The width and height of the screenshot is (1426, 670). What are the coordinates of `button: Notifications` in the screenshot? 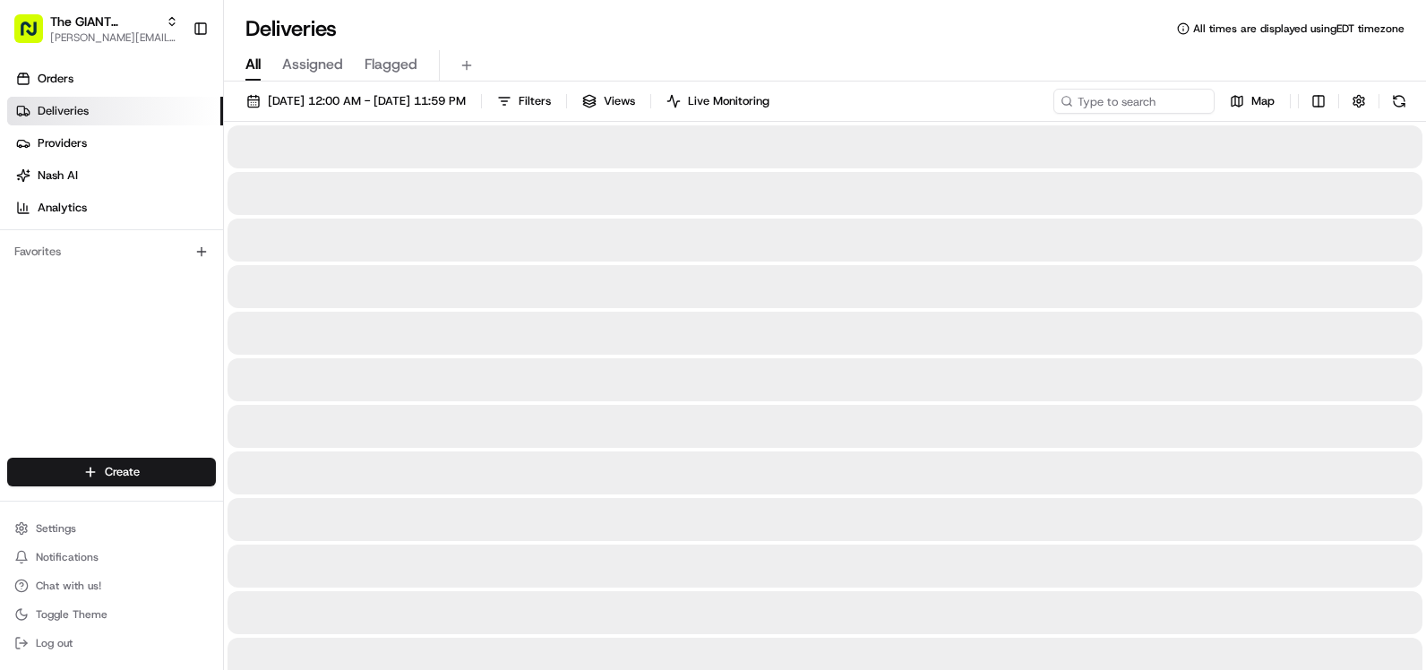 It's located at (111, 557).